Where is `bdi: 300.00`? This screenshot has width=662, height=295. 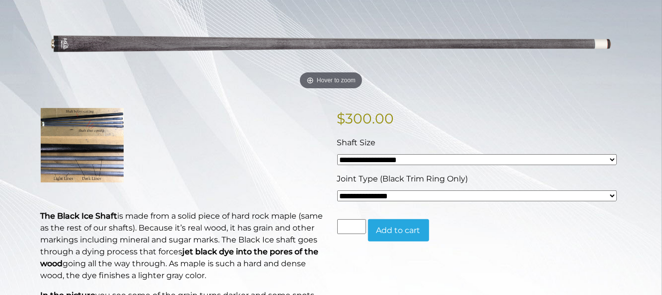 bdi: 300.00 is located at coordinates (365, 119).